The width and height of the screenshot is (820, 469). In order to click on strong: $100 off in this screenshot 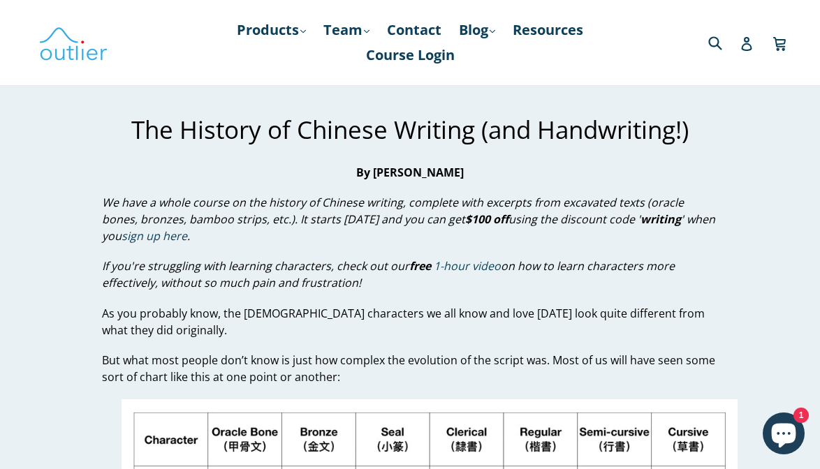, I will do `click(487, 219)`.